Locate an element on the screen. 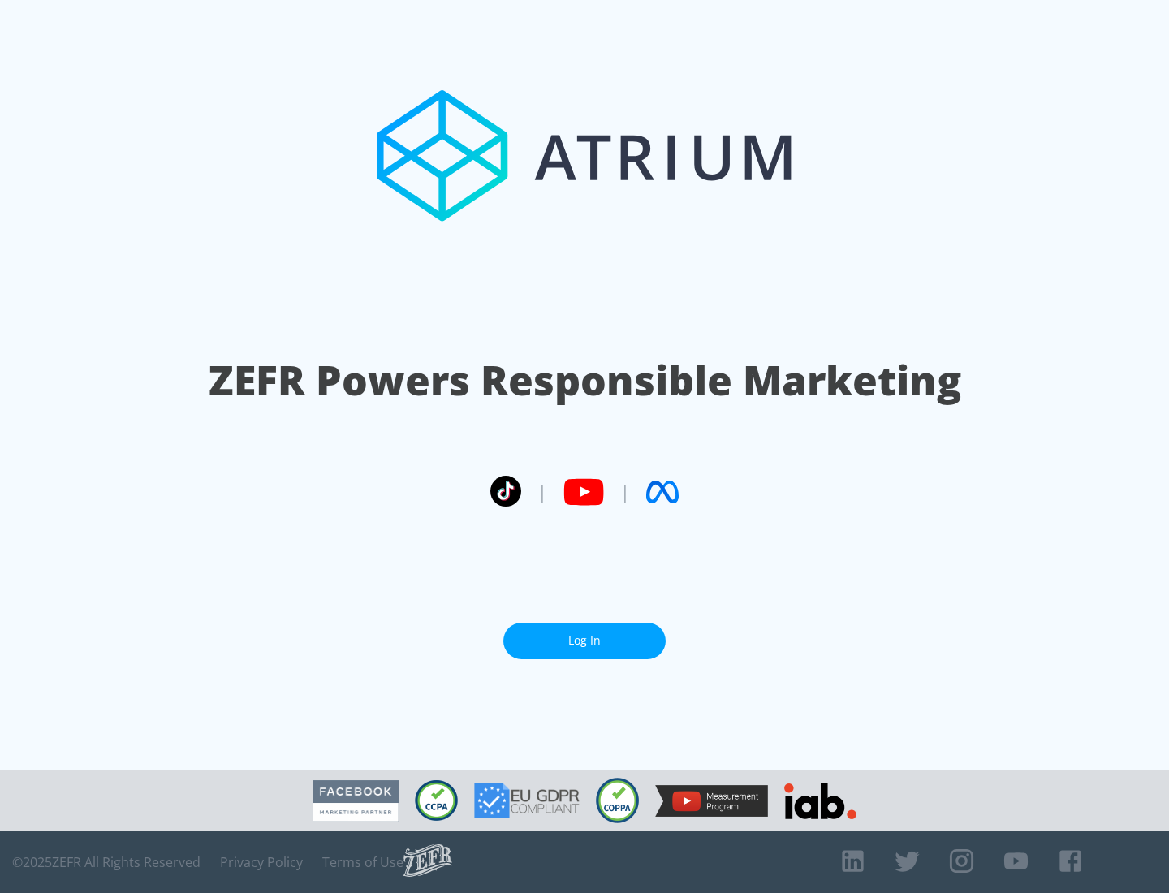 Image resolution: width=1169 pixels, height=893 pixels. a: Terms of Use is located at coordinates (363, 862).